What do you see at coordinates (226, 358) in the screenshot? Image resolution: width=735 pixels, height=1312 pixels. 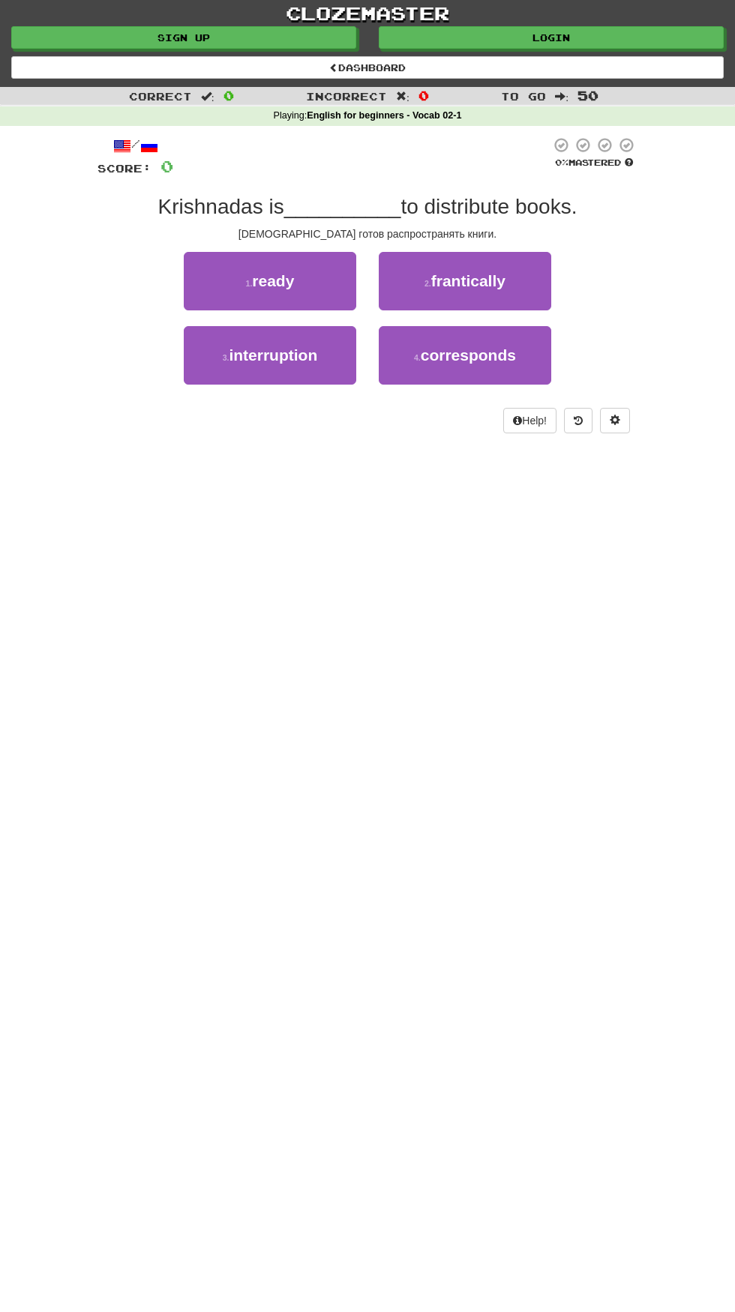 I see `small: 3 .` at bounding box center [226, 358].